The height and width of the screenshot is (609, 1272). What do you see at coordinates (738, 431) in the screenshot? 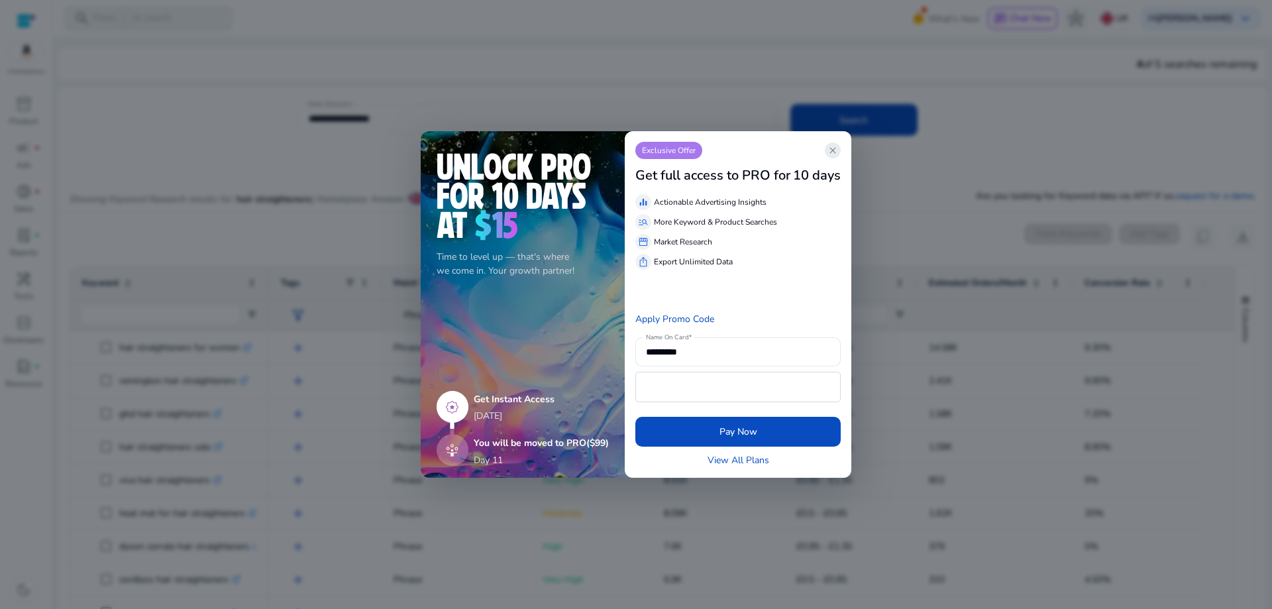
I see `button: Pay Now` at bounding box center [738, 431].